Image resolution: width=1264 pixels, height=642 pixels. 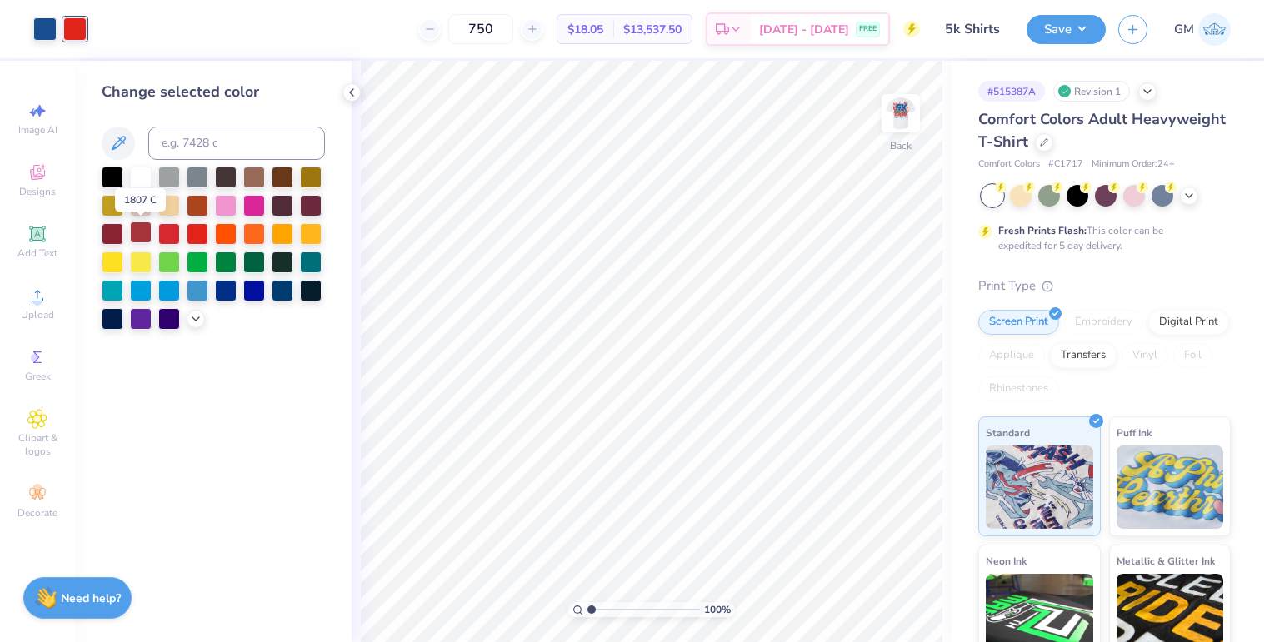 I want to click on span: Neon Ink, so click(x=1005, y=561).